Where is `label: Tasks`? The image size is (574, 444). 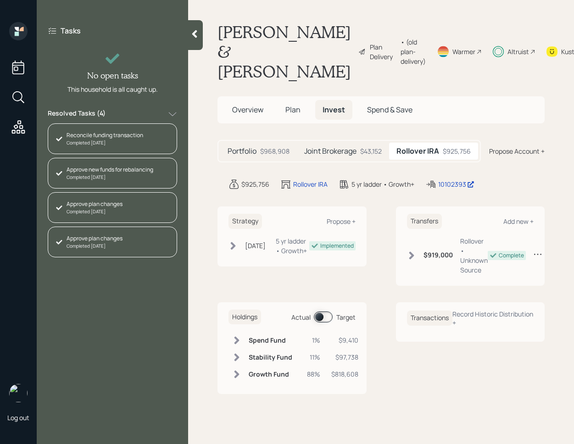
label: Tasks is located at coordinates (71, 31).